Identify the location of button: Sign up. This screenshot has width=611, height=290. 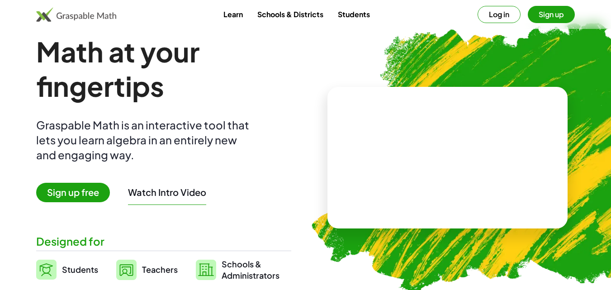
(551, 14).